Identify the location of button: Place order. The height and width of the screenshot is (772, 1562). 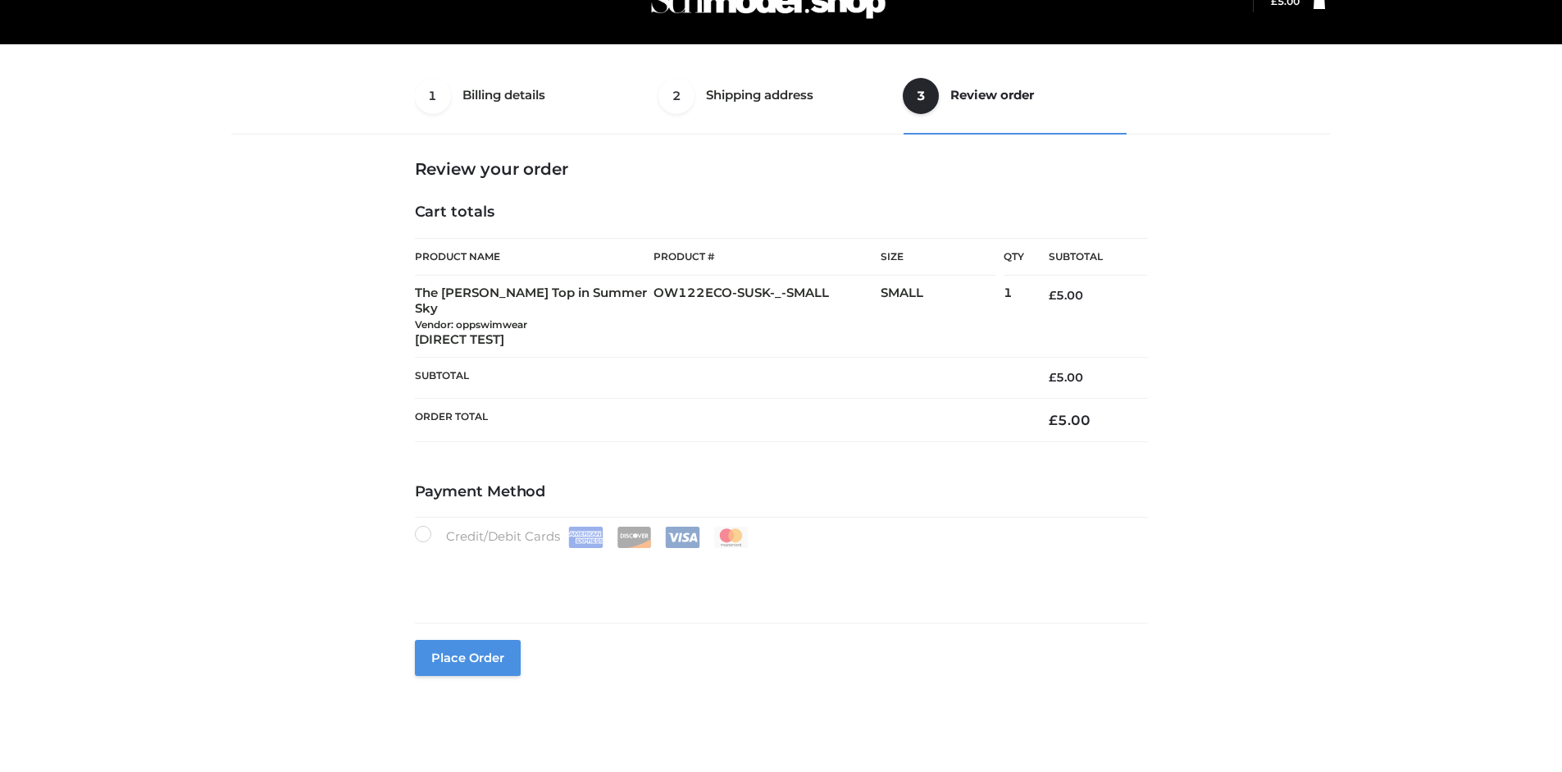
(467, 658).